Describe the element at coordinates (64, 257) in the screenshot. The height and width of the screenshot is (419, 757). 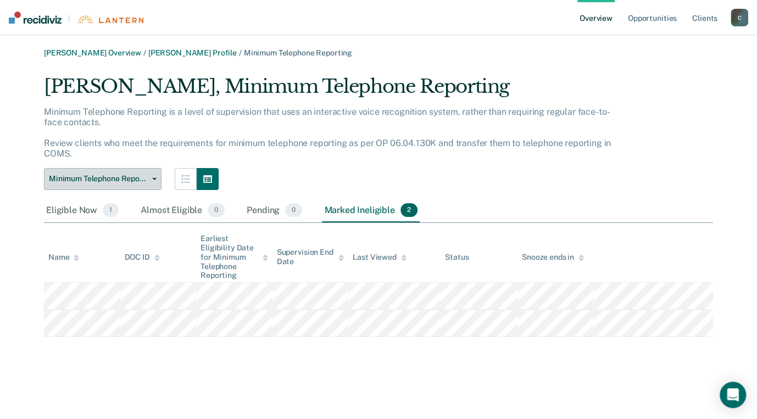
I see `div: Name` at that location.